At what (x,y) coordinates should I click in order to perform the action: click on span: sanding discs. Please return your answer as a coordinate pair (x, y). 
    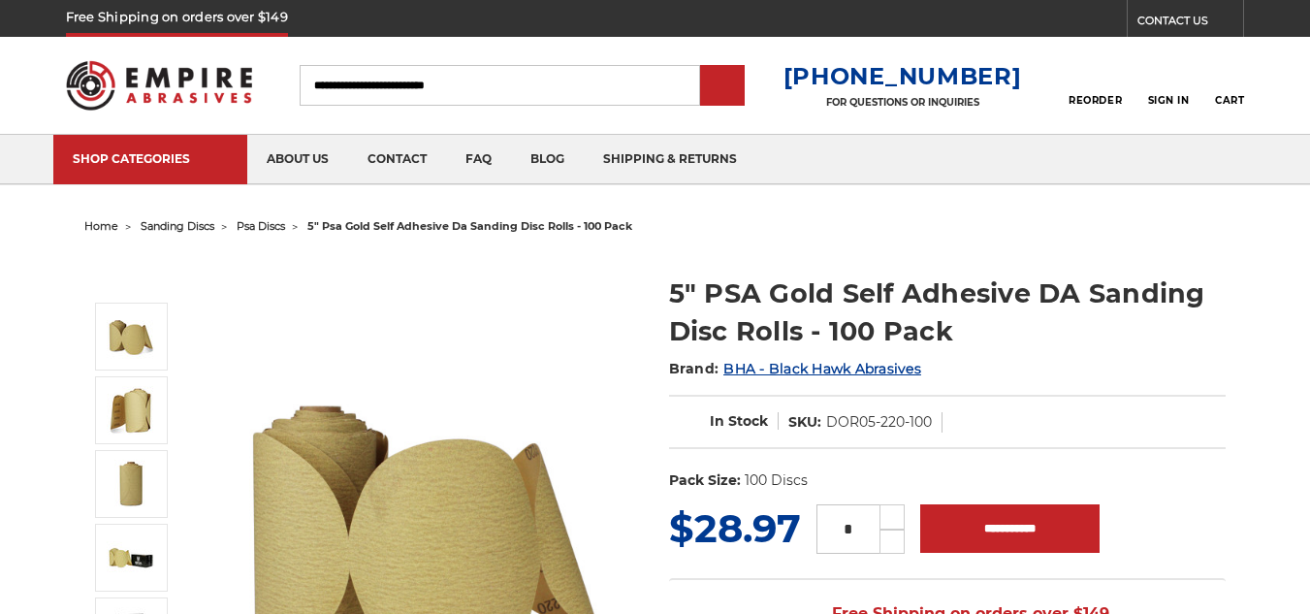
    Looking at the image, I should click on (178, 226).